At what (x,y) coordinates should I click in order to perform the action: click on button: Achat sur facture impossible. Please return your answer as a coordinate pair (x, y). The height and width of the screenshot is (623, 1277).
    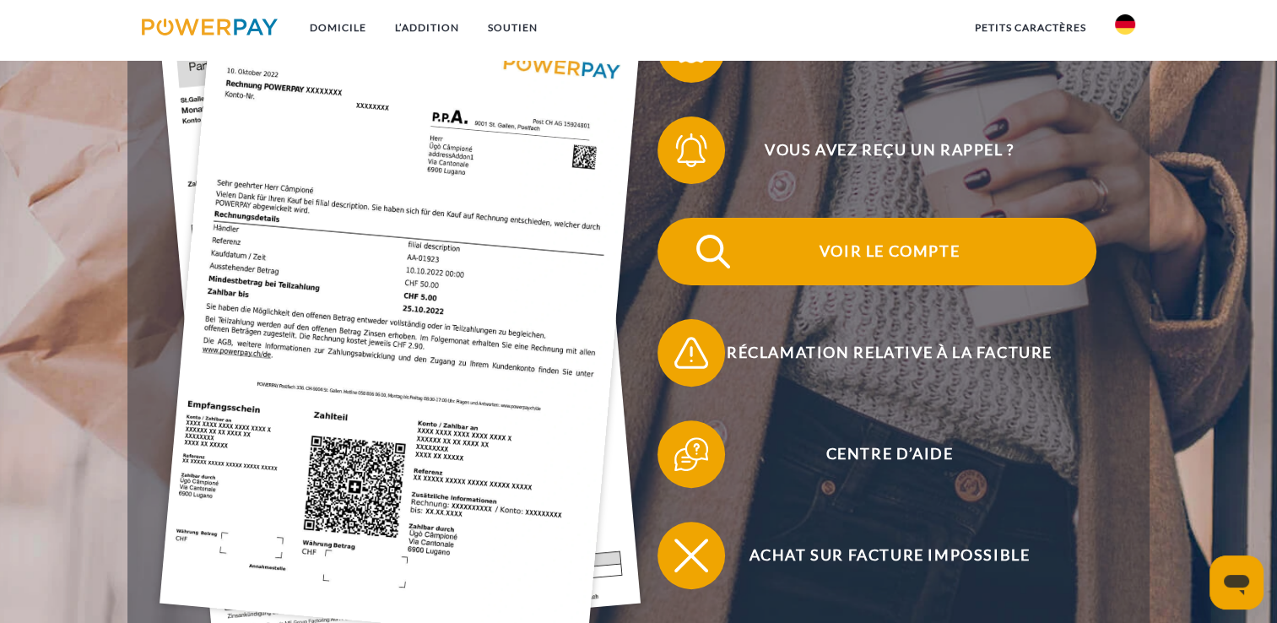
    Looking at the image, I should click on (877, 555).